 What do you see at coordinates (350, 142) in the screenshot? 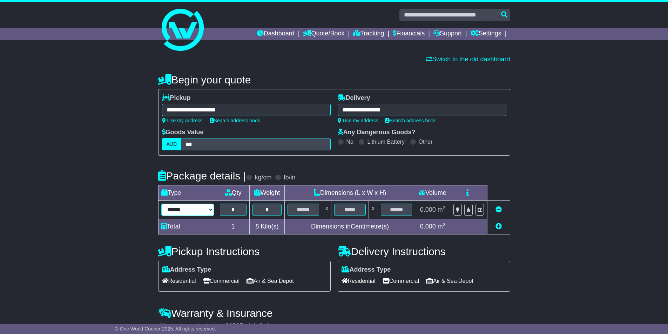
I see `label: No` at bounding box center [350, 142].